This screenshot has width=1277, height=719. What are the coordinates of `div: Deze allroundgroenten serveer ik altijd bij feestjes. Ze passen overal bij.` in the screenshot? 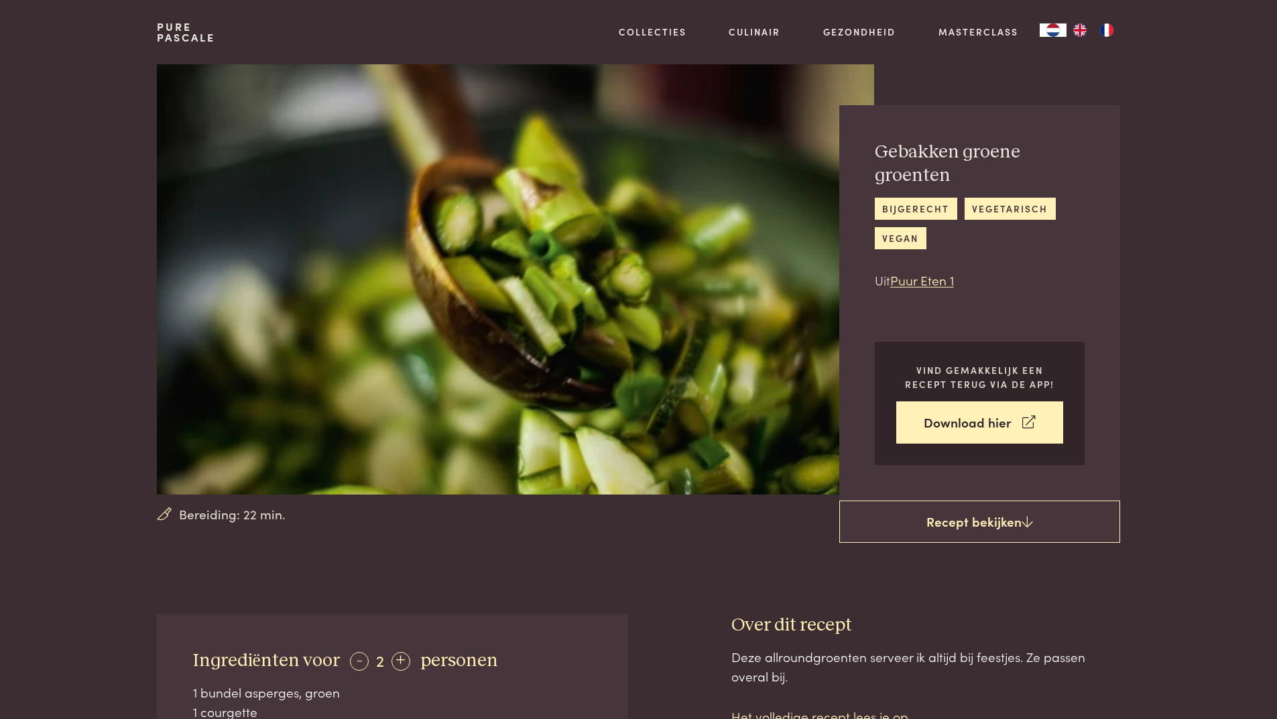 It's located at (926, 666).